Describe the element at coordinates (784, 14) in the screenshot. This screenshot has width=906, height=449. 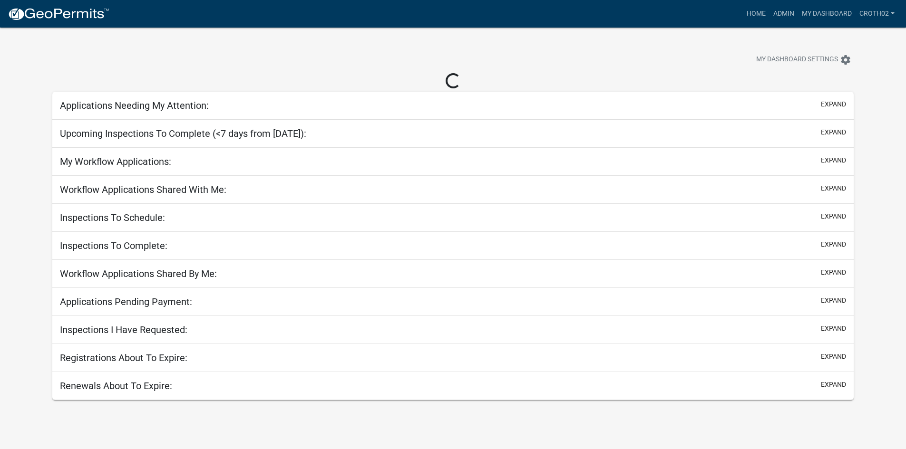
I see `a: Admin` at that location.